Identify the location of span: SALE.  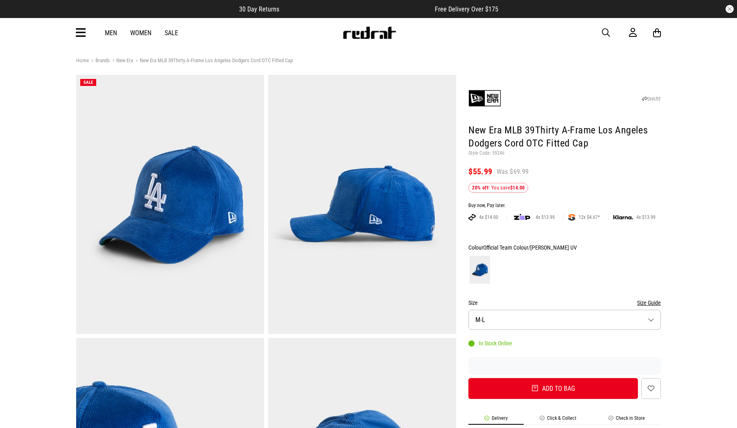
(88, 82).